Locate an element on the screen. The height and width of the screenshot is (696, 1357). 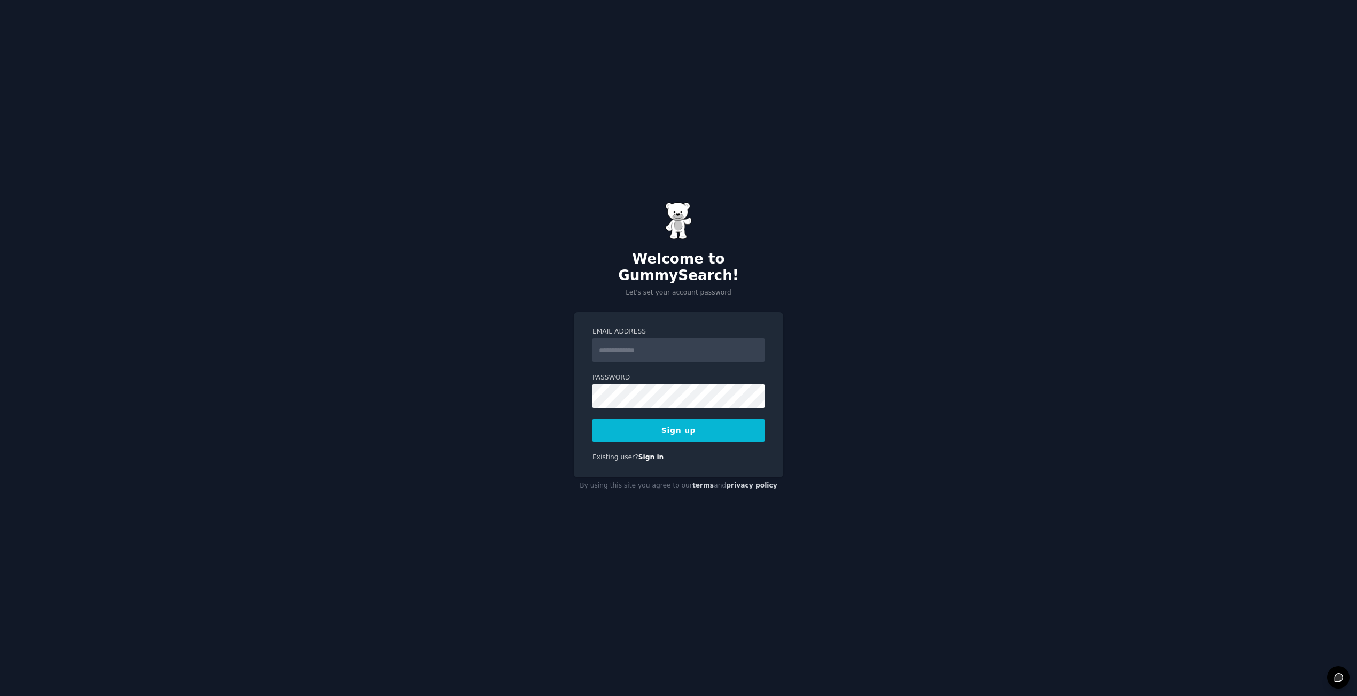
label: Password is located at coordinates (679, 378).